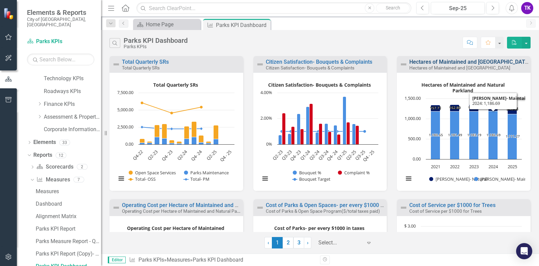 The width and height of the screenshot is (539, 266). What do you see at coordinates (226, 155) in the screenshot?
I see `text: Q4 - 25` at bounding box center [226, 155].